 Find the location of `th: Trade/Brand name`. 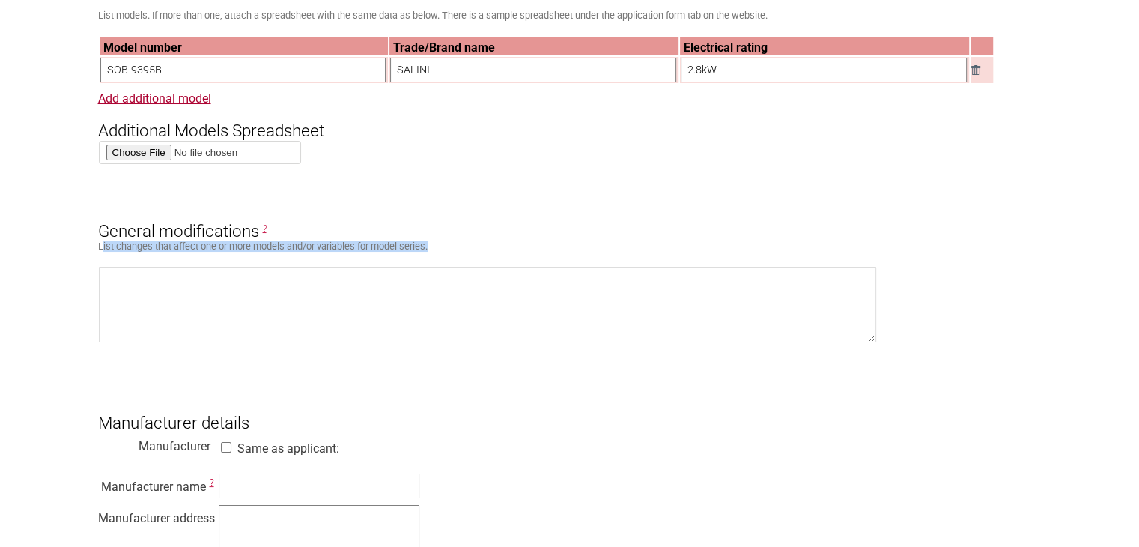

th: Trade/Brand name is located at coordinates (534, 46).